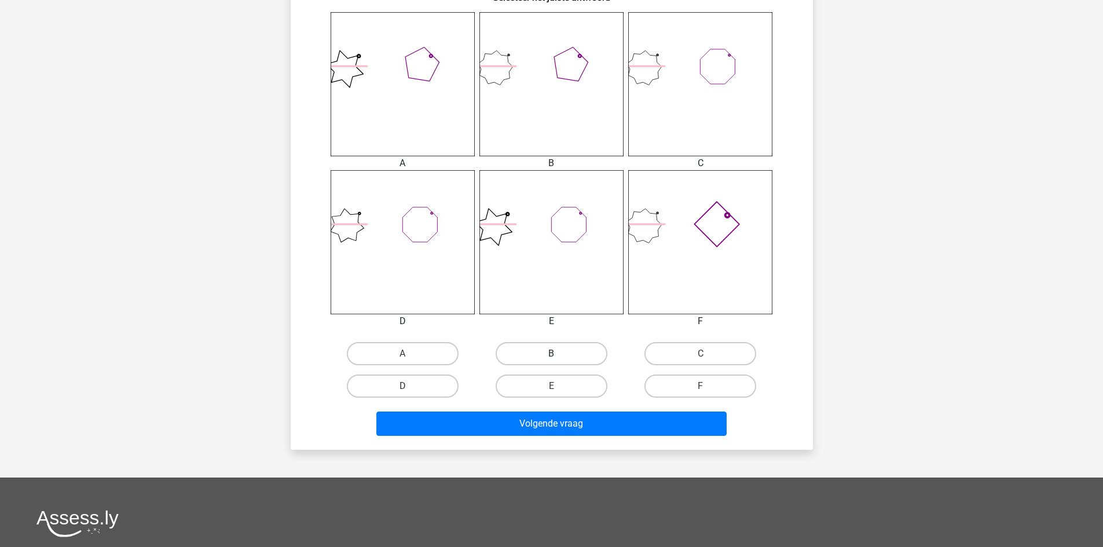 The image size is (1103, 547). I want to click on label: B, so click(551, 354).